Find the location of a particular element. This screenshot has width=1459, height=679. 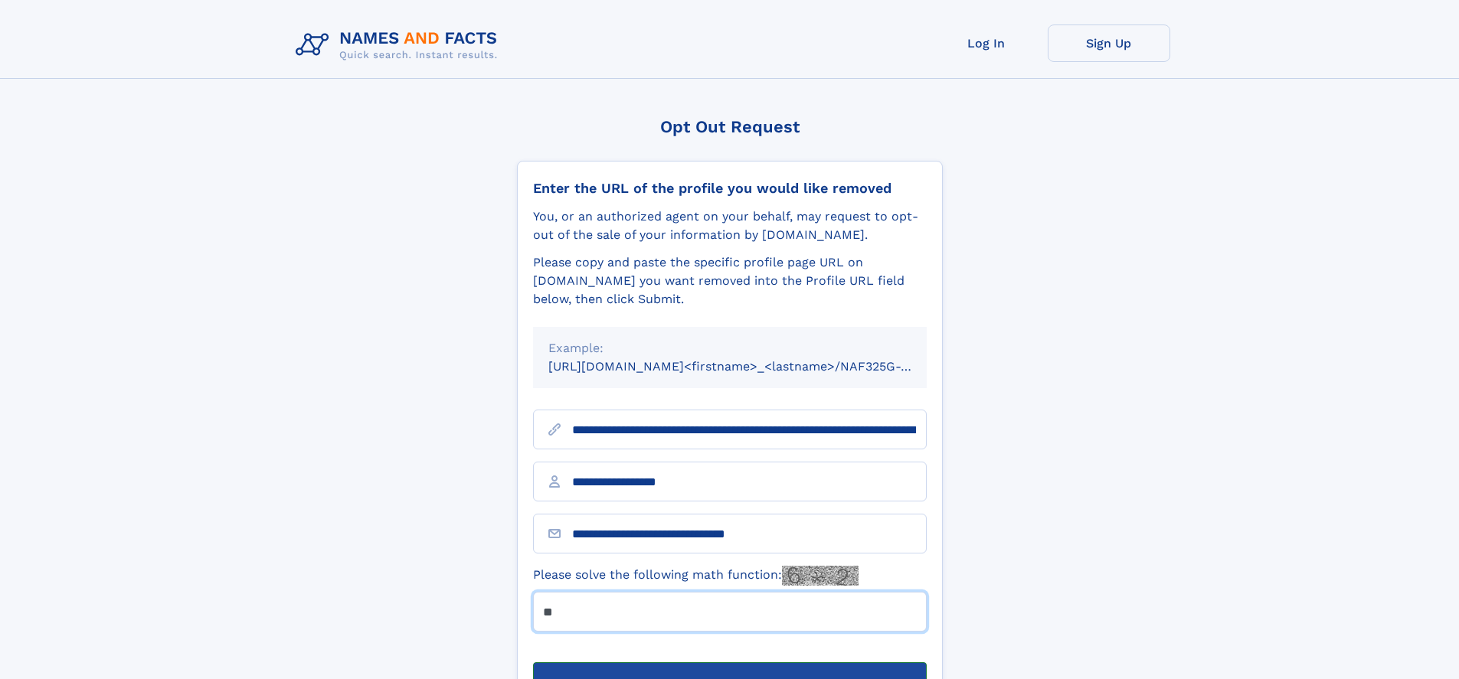

div: Enter the URL of the profile you would like removed is located at coordinates (730, 188).